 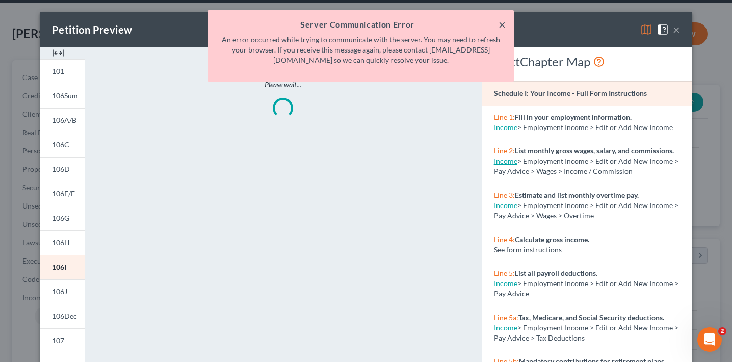 What do you see at coordinates (62, 316) in the screenshot?
I see `a: 106Dec` at bounding box center [62, 316].